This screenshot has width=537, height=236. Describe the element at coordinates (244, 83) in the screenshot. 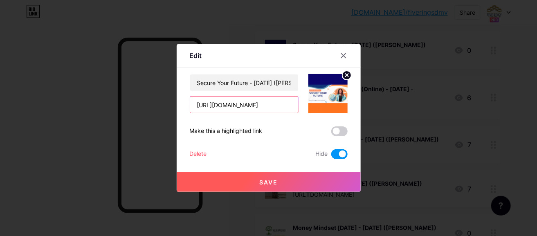

I see `input: Title` at that location.